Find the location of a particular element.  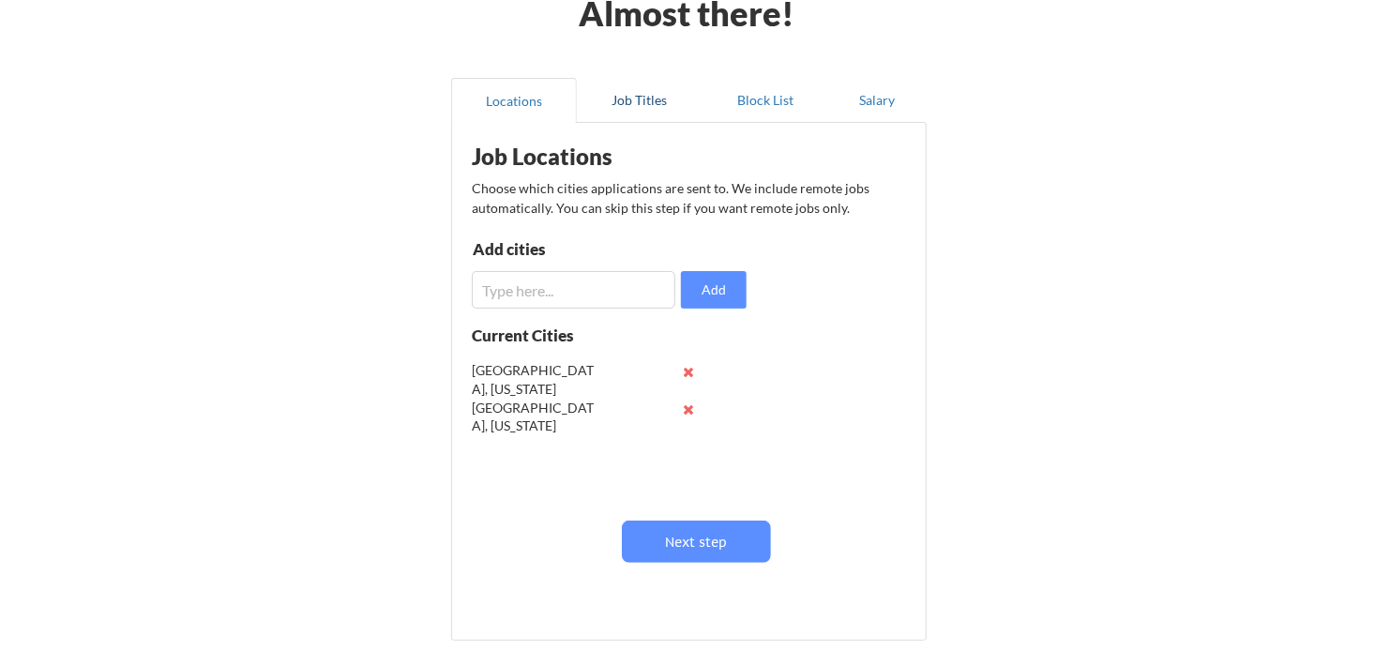

button: Salary is located at coordinates (877, 100).